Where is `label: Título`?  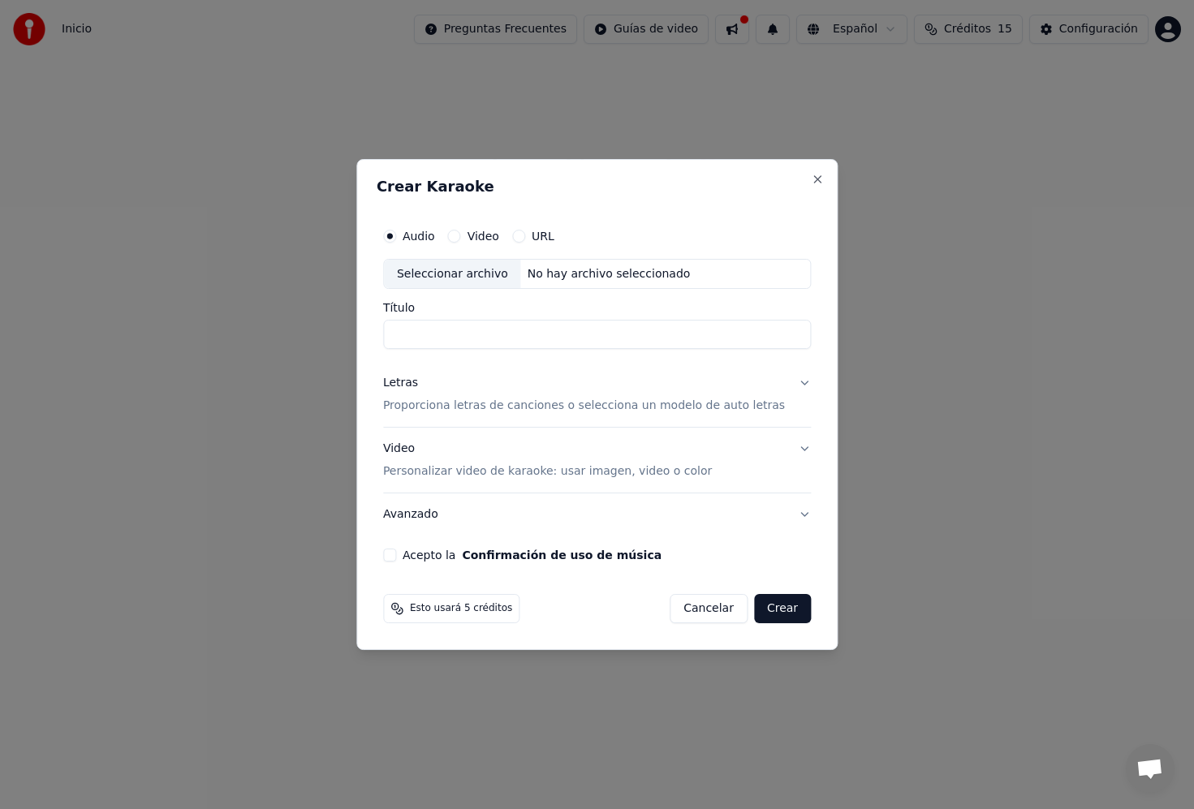
label: Título is located at coordinates (597, 308).